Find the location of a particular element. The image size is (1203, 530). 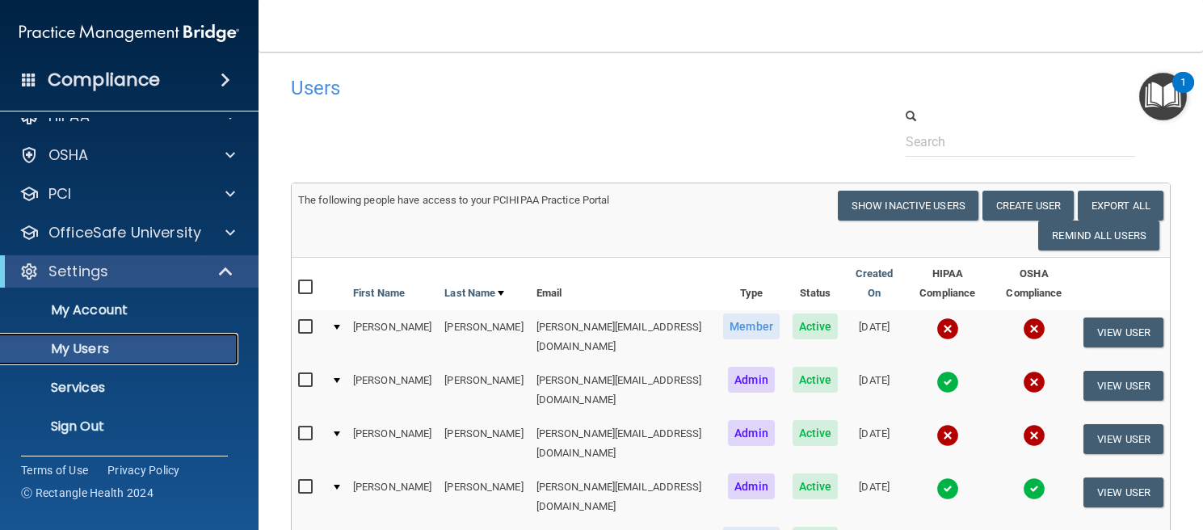

th: Type is located at coordinates (751, 283).